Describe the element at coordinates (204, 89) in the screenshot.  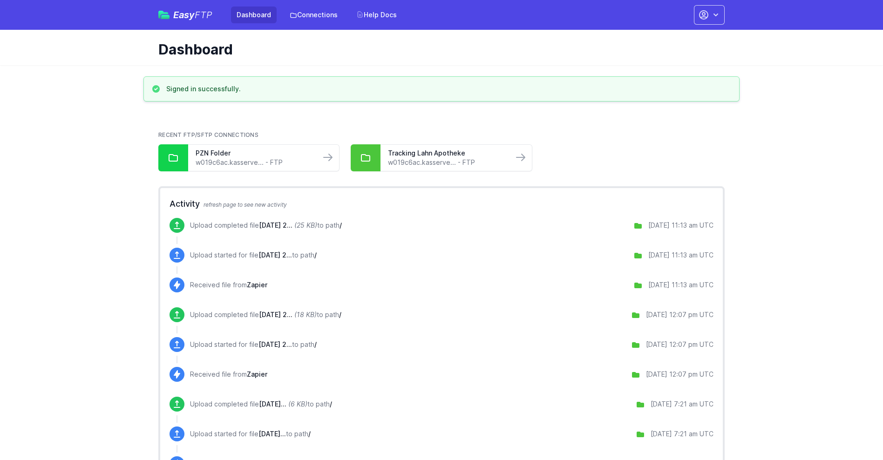
I see `h3: Signed in successfully.` at that location.